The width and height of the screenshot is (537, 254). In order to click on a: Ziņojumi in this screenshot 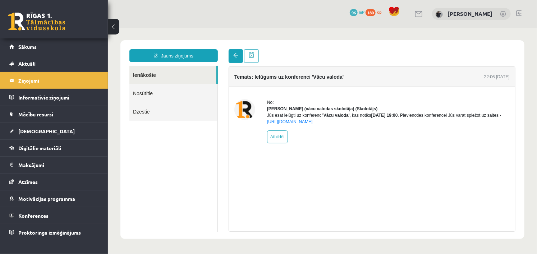, I will do `click(54, 80)`.